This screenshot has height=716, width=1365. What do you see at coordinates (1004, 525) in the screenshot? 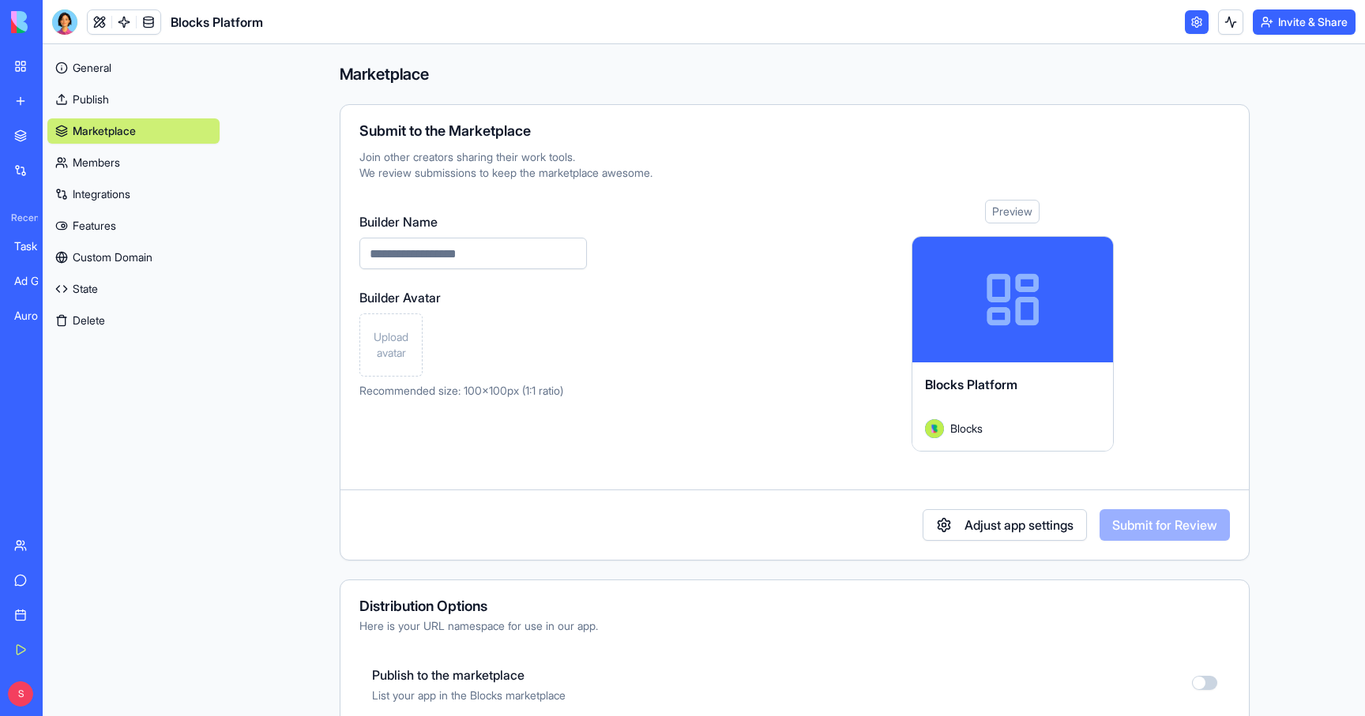
I see `a: Adjust app settings` at bounding box center [1004, 525].